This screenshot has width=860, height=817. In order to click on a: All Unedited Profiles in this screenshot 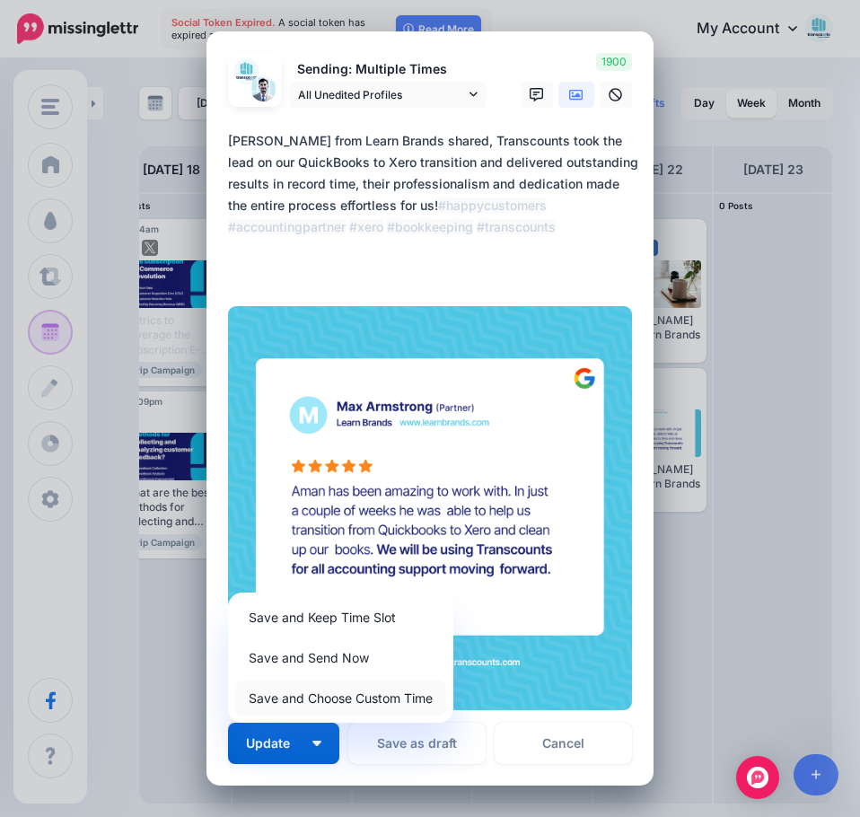, I will do `click(388, 94)`.